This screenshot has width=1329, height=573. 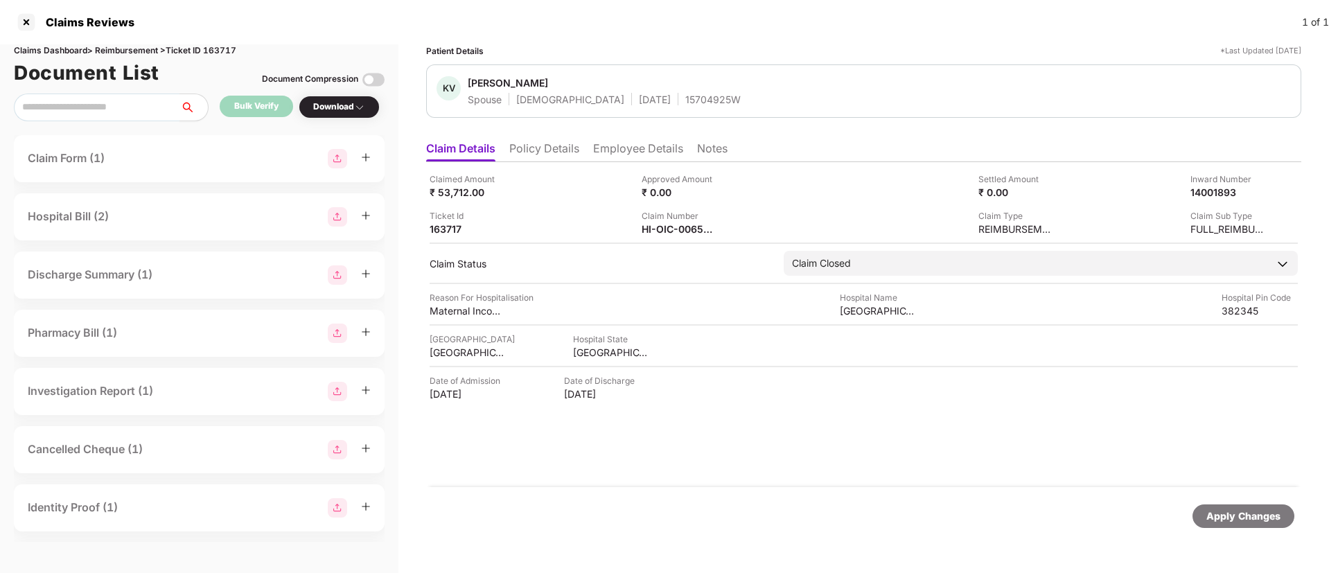 I want to click on div: Claims Dashboard > Reimbursement > Ticket ID 163717, so click(x=199, y=51).